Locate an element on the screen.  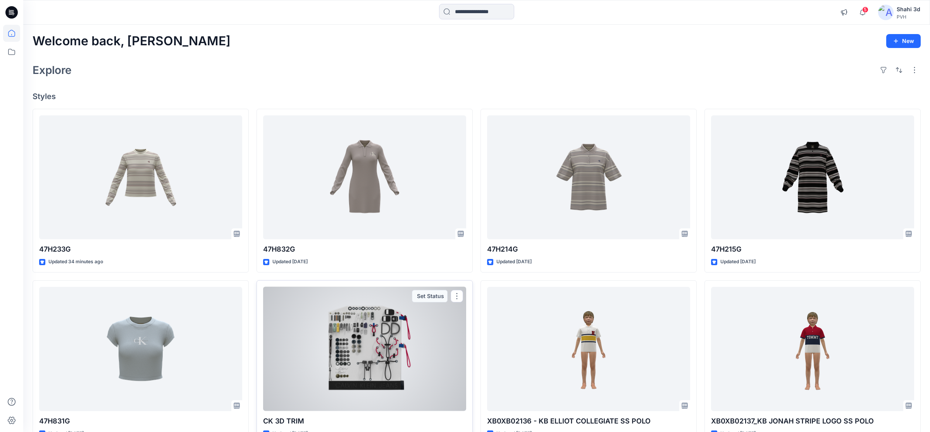
a: 47H831G is located at coordinates (141, 349).